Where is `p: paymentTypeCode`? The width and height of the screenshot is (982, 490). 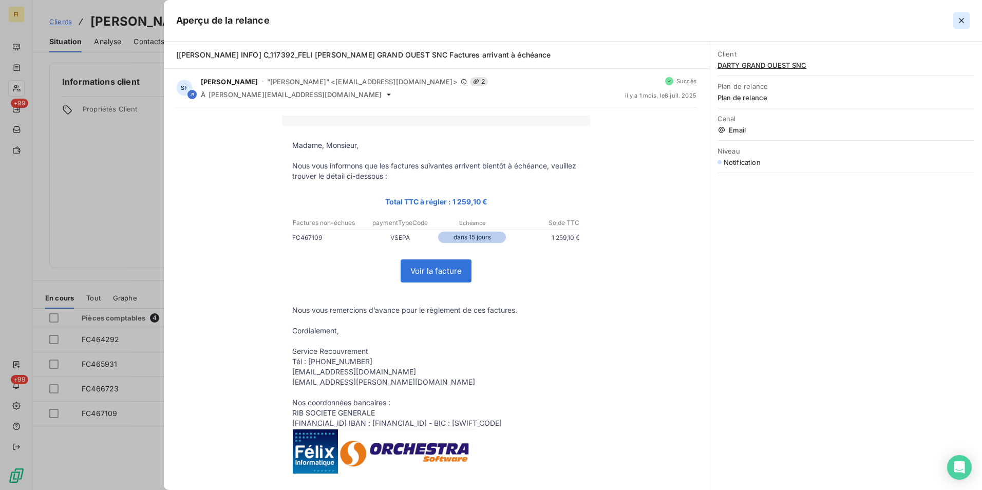 p: paymentTypeCode is located at coordinates (400, 223).